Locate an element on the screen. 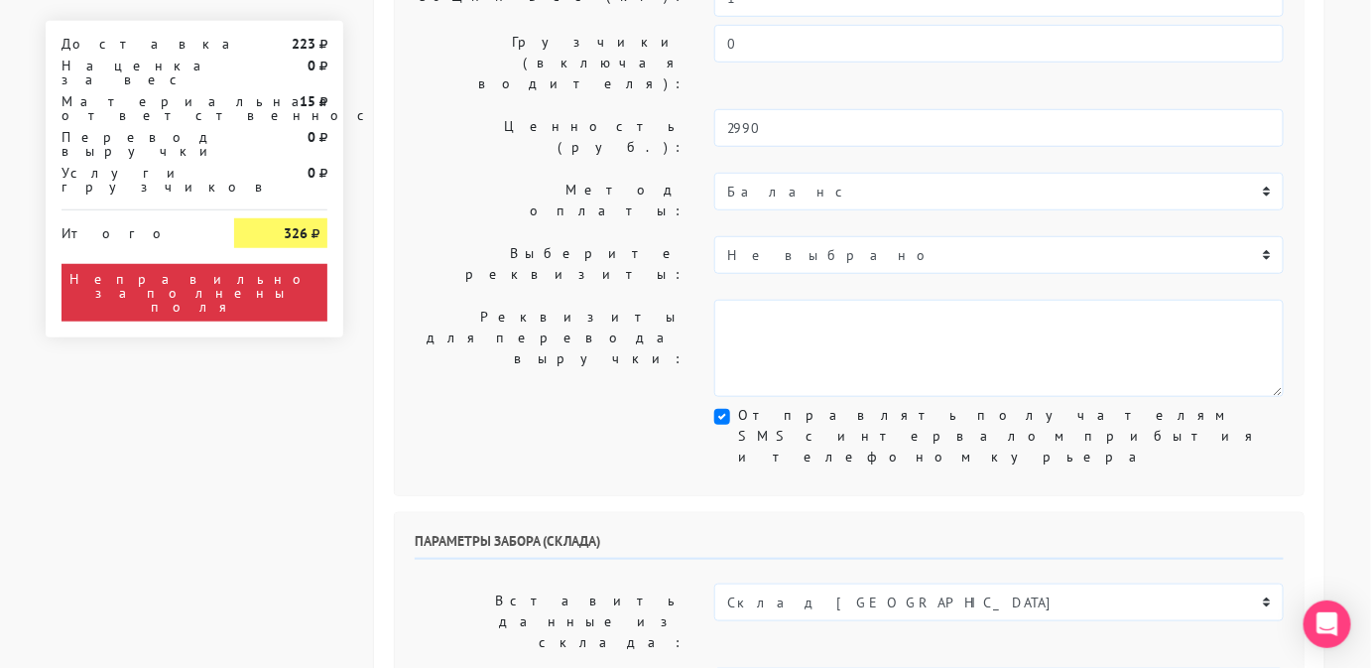  label: Отправлять получателям SMS с интервалом прибытия и телефоном курьера is located at coordinates (1011, 436).